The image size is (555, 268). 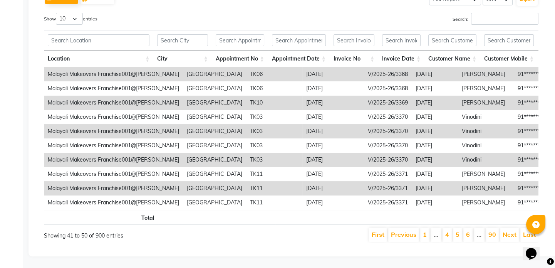 I want to click on a: 6, so click(x=468, y=234).